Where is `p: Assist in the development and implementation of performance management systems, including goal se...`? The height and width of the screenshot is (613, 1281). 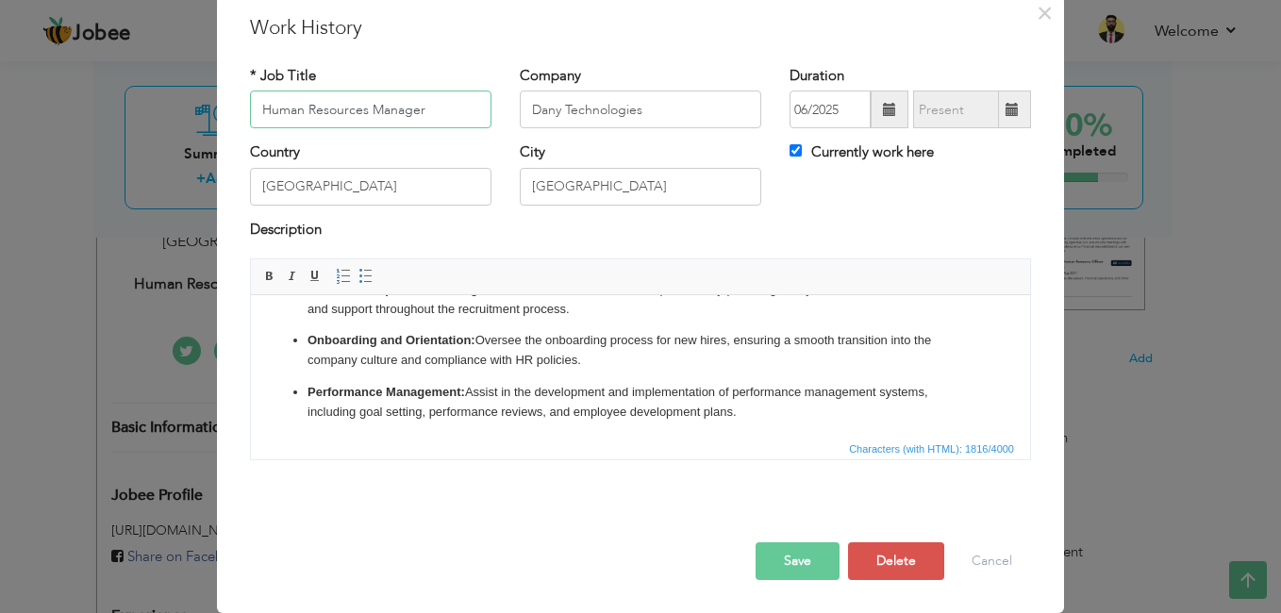 p: Assist in the development and implementation of performance management systems, including goal se... is located at coordinates (390, 108).